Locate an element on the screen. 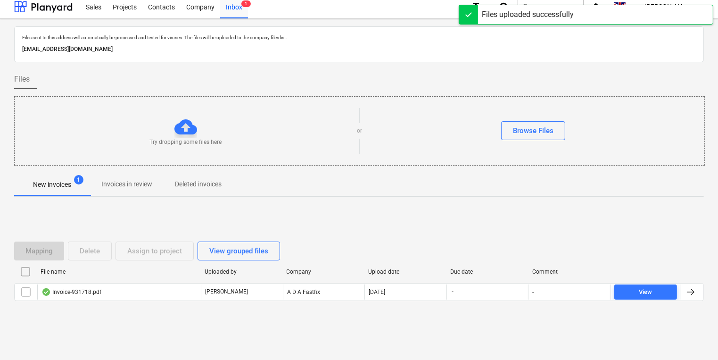 The image size is (718, 360). div: Try dropping some files hereorBrowse Files is located at coordinates (359, 131).